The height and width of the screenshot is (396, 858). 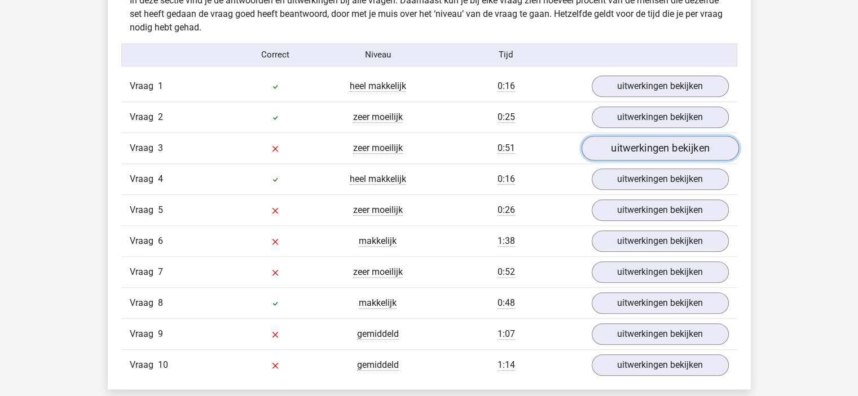 What do you see at coordinates (160, 179) in the screenshot?
I see `span: 4` at bounding box center [160, 179].